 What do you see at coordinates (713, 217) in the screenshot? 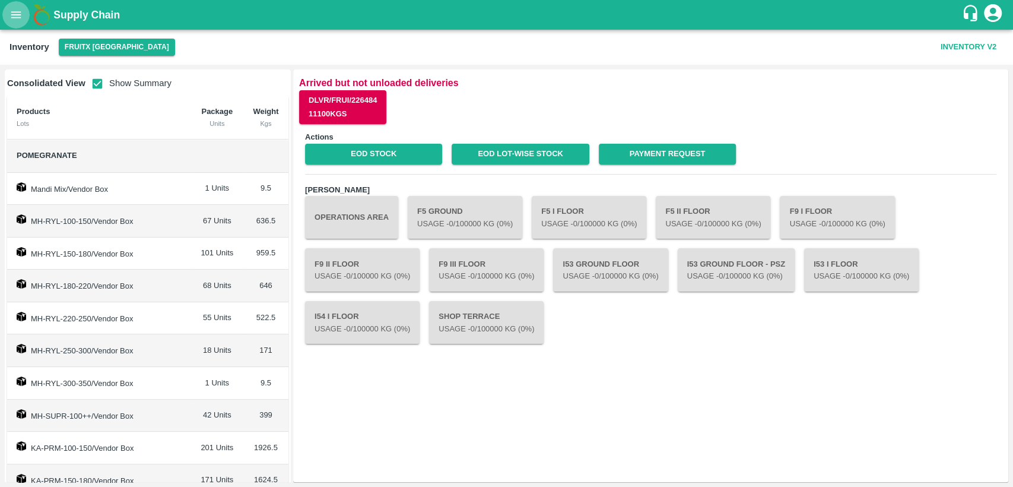
I see `button: F5 II FloorUsage -0/100000 Kg (0%)` at bounding box center [713, 217].